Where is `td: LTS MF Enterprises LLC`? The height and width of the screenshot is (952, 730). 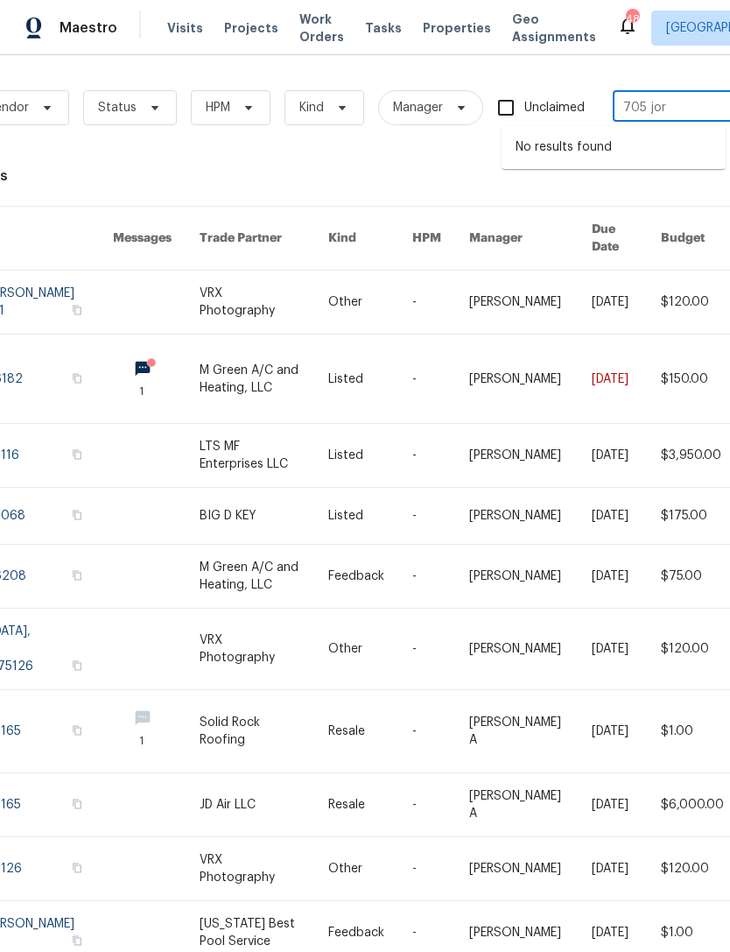 td: LTS MF Enterprises LLC is located at coordinates (249, 455).